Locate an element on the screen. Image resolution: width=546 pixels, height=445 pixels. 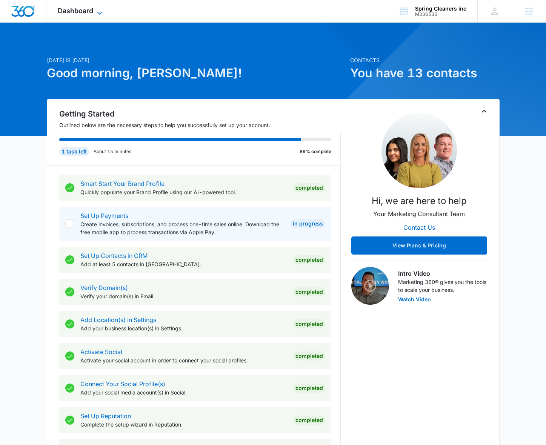
p: Hi, we are here to help is located at coordinates (419, 201).